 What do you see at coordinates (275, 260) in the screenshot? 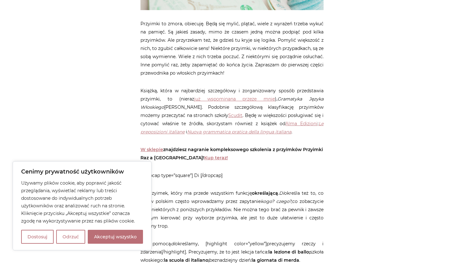
I see `strong: la giornata di merda` at bounding box center [275, 260].